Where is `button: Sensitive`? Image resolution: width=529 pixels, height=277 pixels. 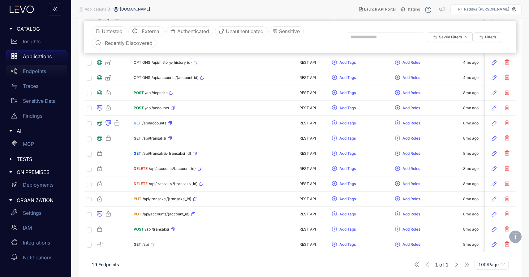
button: Sensitive is located at coordinates (287, 31).